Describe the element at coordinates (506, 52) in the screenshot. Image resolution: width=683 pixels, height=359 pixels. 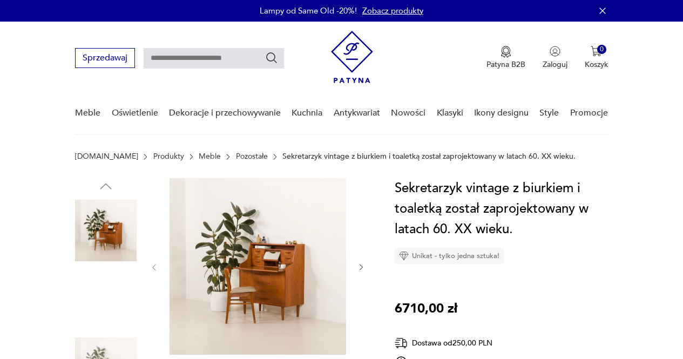
I see `img: Ikona medalu` at that location.